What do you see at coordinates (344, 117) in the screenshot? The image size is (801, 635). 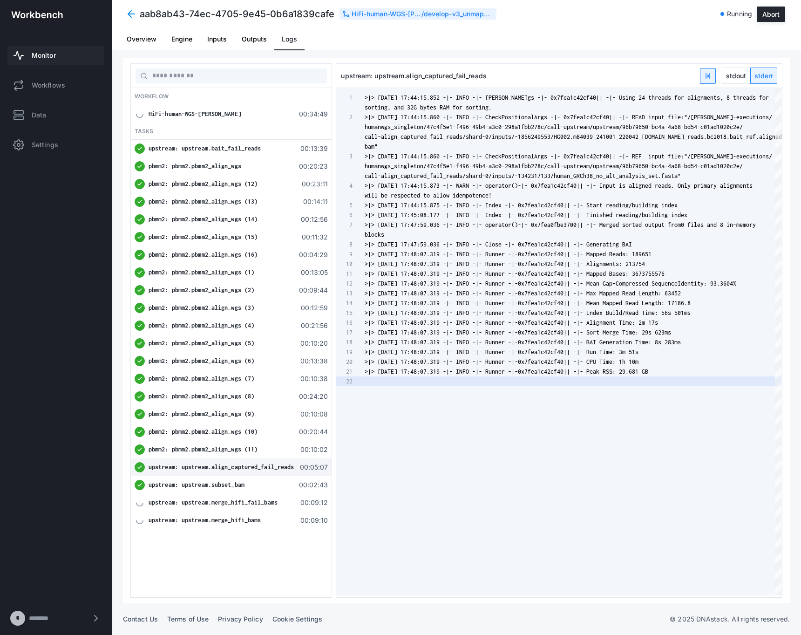 I see `div: 2` at bounding box center [344, 117].